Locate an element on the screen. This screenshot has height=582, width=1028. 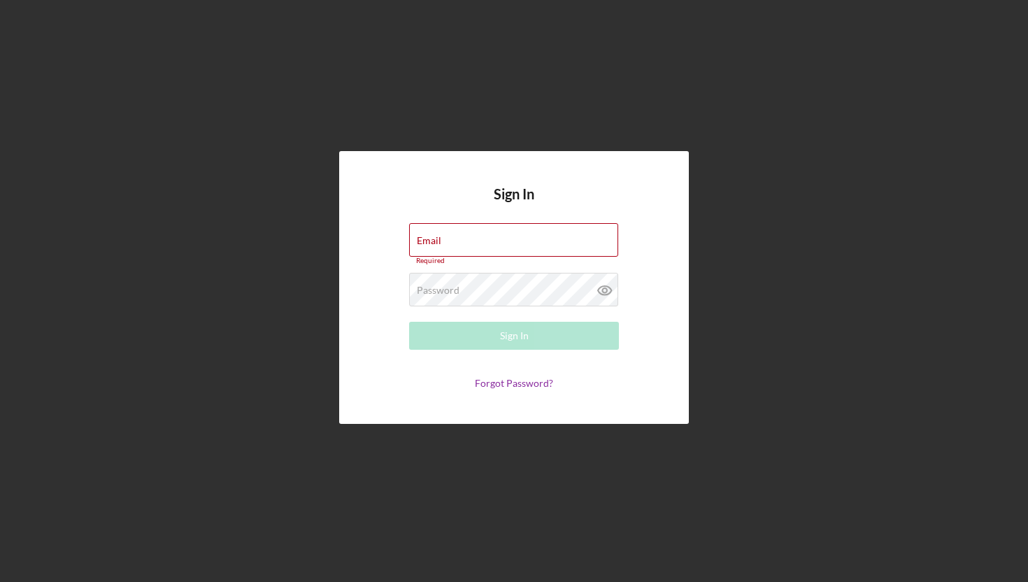
div: Required is located at coordinates (514, 261).